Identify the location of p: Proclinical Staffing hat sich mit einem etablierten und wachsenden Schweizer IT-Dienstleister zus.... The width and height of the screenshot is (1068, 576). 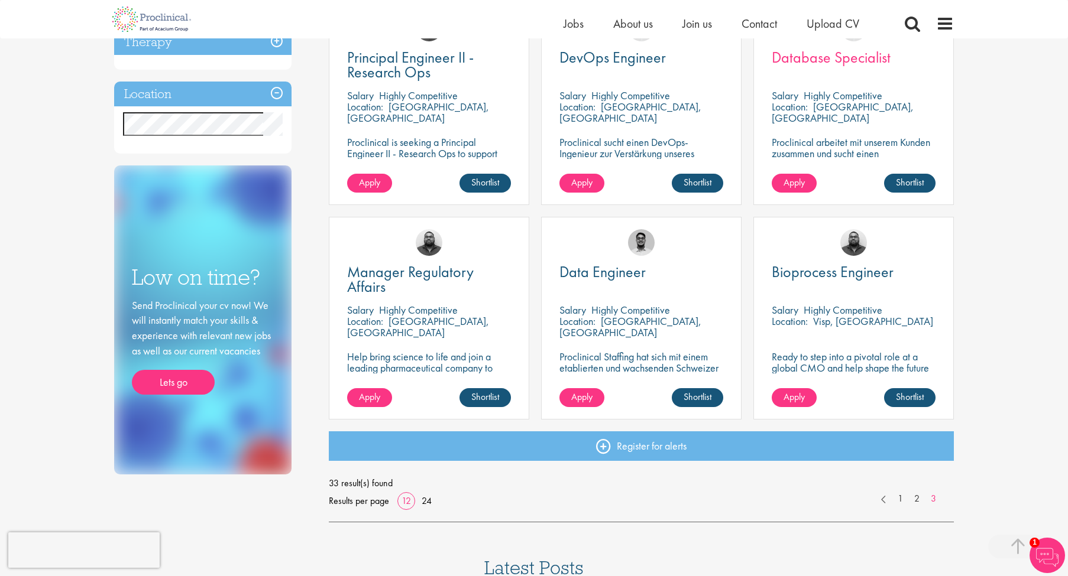
(641, 385).